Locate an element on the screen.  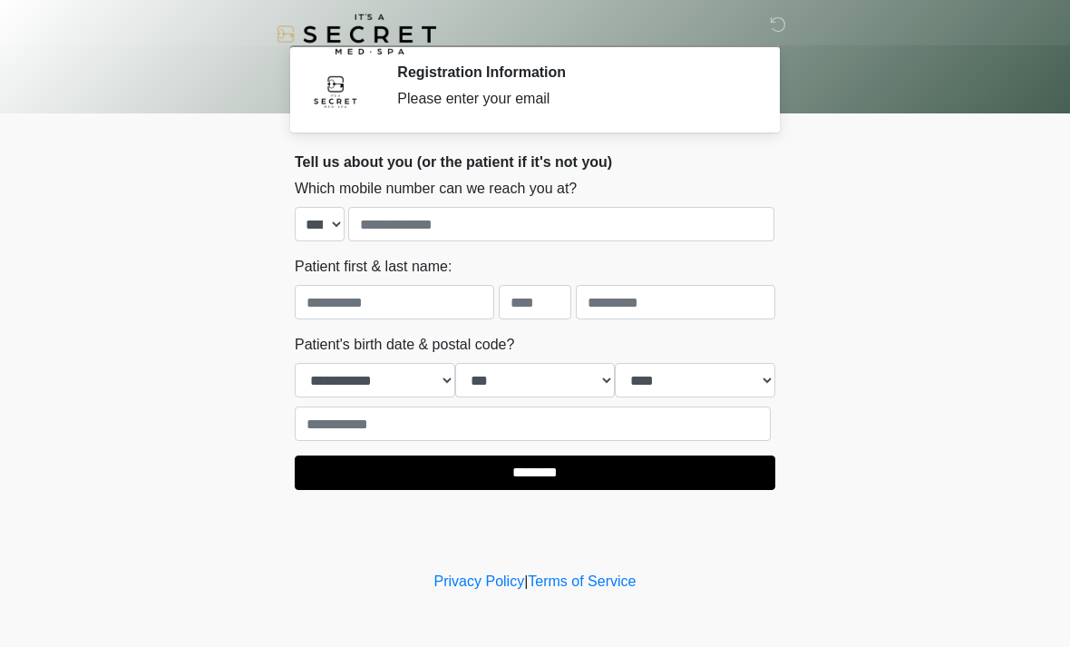
h2: Registration Information is located at coordinates (572, 72).